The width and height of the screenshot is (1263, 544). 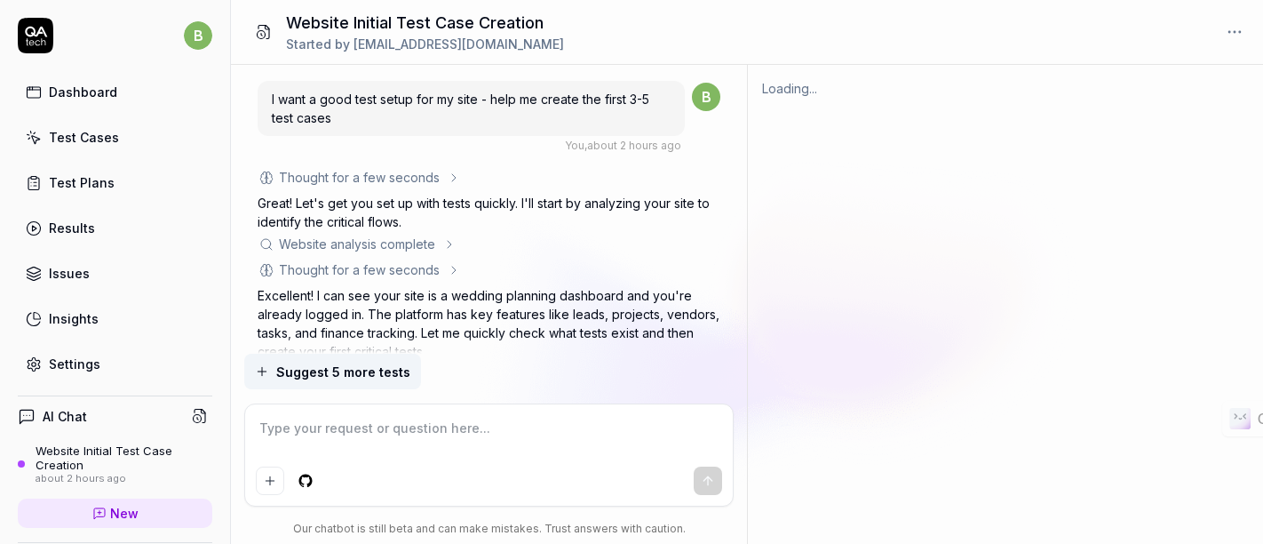 I want to click on div: about 2 hours ago, so click(x=123, y=479).